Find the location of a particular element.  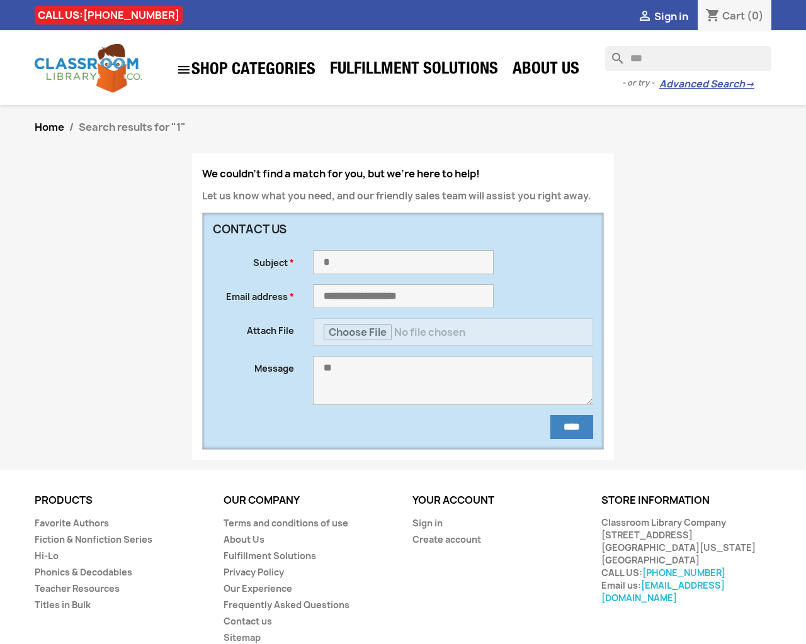

p: Store information is located at coordinates (686, 501).